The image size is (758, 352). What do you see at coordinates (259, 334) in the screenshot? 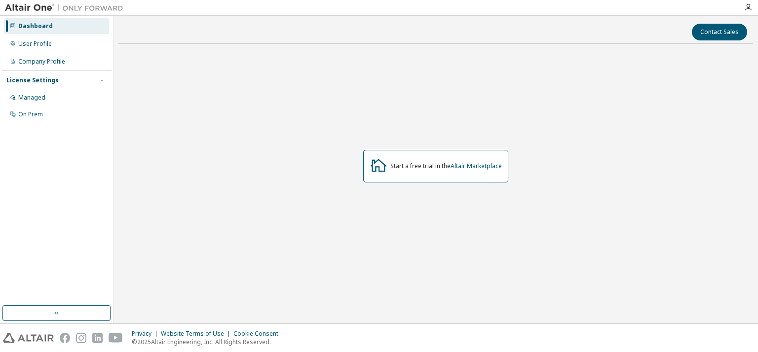
I see `div: Cookie Consent` at bounding box center [259, 334].